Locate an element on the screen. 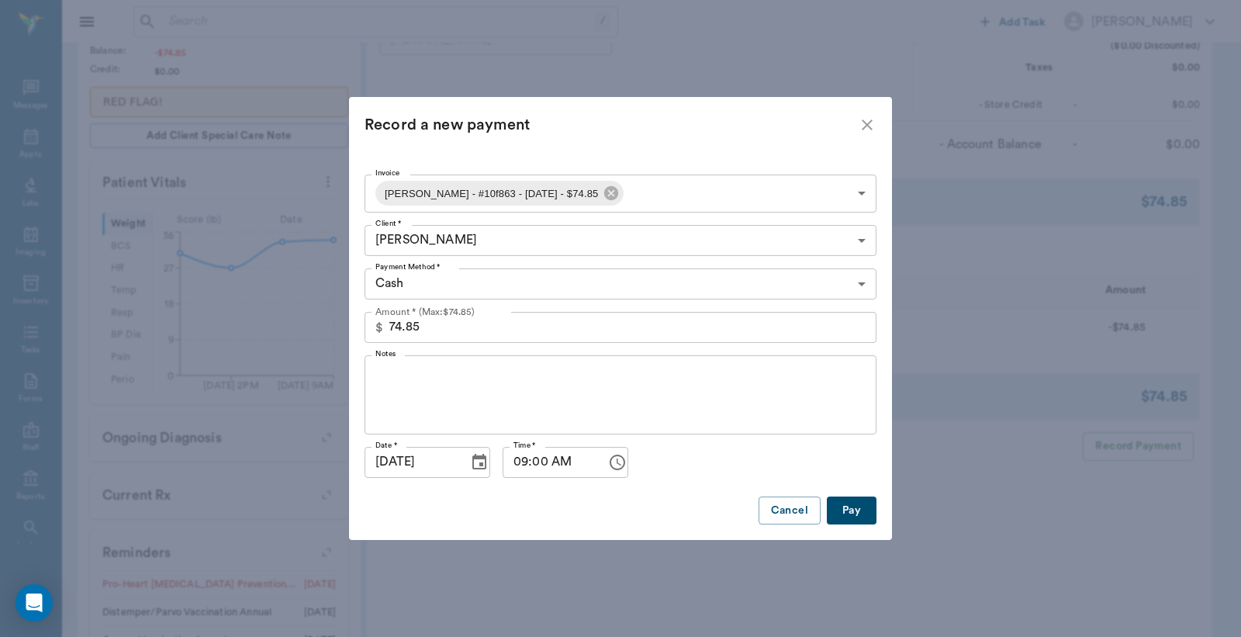  button: close is located at coordinates (867, 125).